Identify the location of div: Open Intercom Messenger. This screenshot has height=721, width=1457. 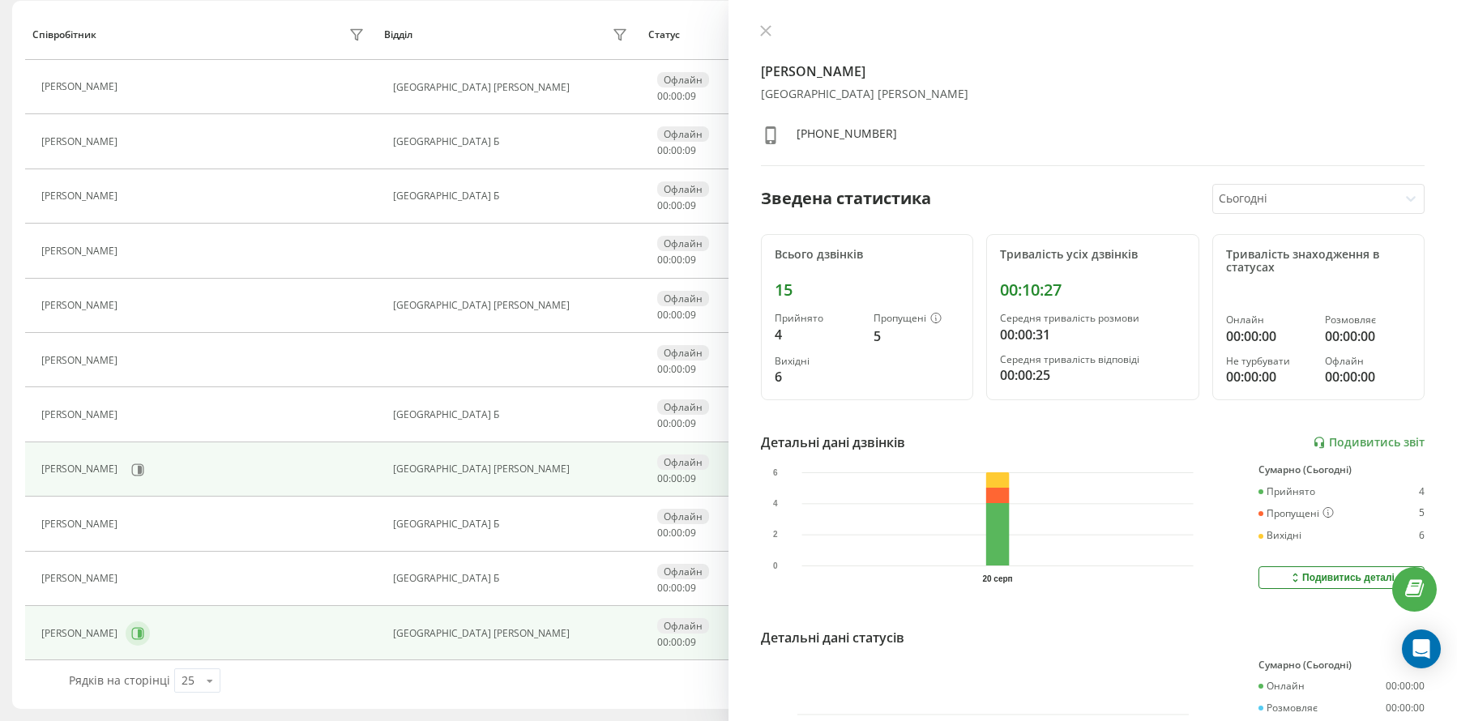
(1421, 649).